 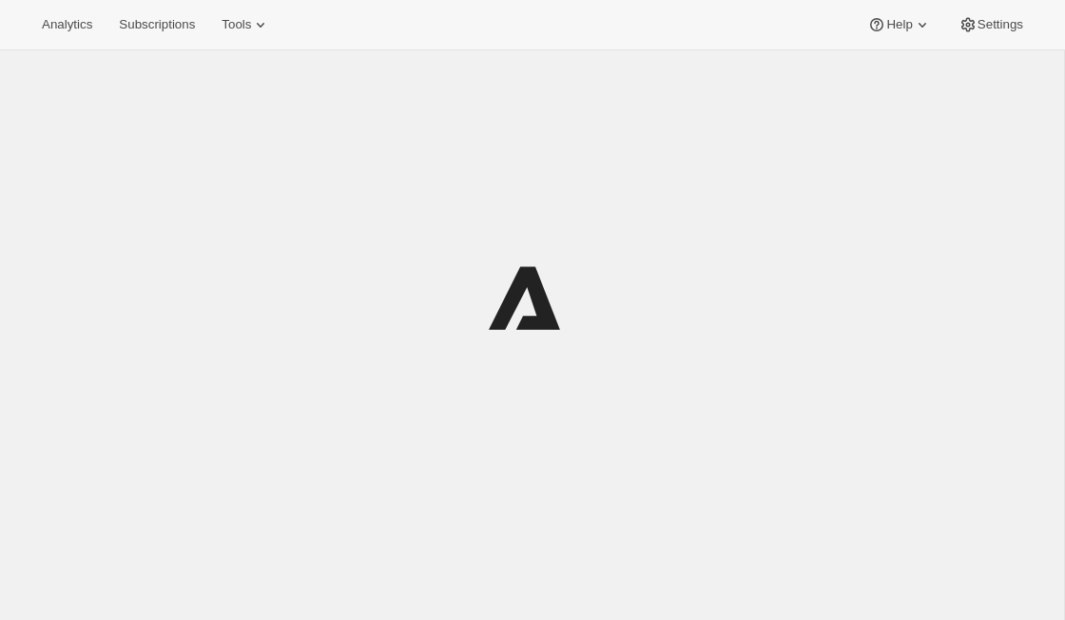 I want to click on span: Subscriptions, so click(x=157, y=25).